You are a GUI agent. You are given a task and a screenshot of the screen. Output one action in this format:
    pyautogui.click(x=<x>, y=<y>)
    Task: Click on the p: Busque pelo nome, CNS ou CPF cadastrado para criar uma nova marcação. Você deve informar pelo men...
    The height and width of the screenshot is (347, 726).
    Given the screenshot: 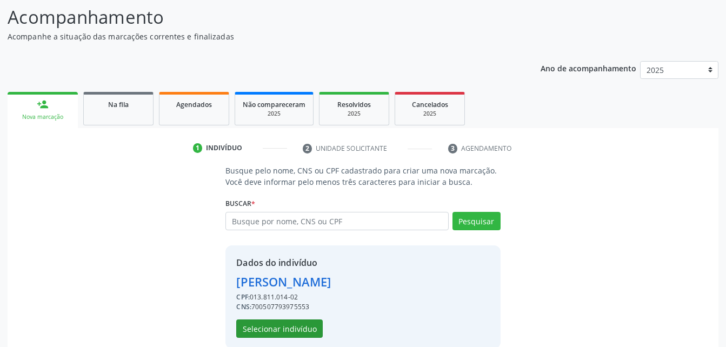 What is the action you would take?
    pyautogui.click(x=362, y=176)
    